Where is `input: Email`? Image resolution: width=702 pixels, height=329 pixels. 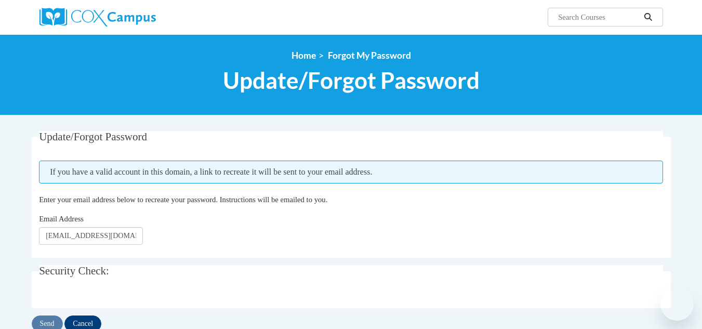
input: Email is located at coordinates (91, 236).